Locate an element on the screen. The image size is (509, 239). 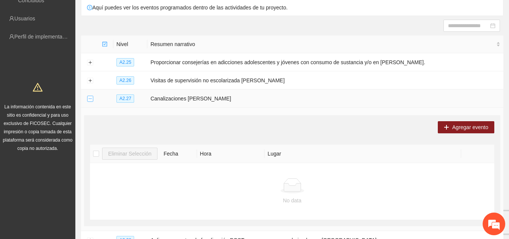
button: Eliminar Selección is located at coordinates (130, 153).